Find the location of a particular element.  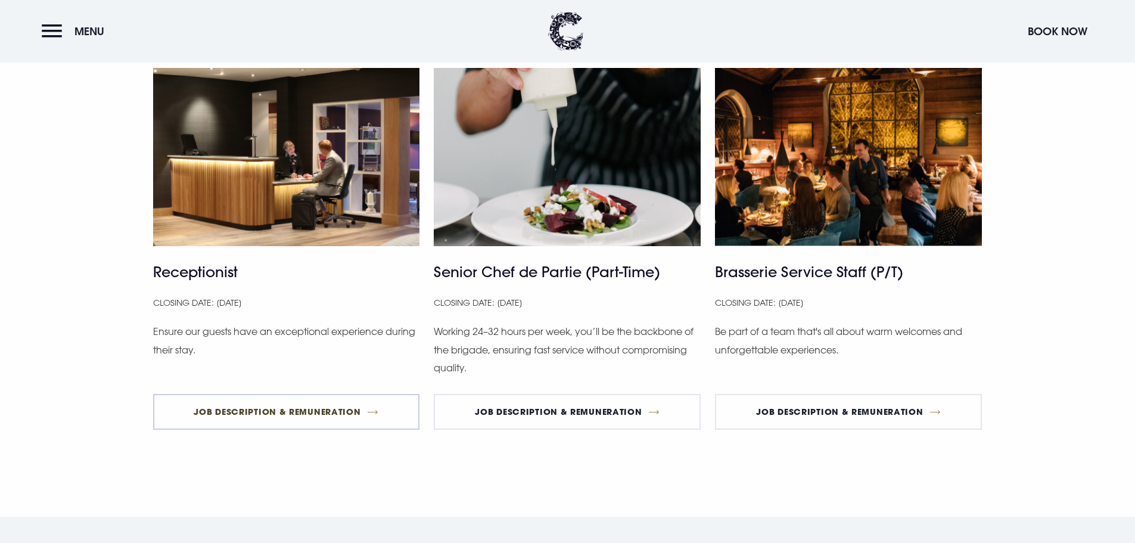

h4: Brasserie Service Staff (P/T) is located at coordinates (849, 272).